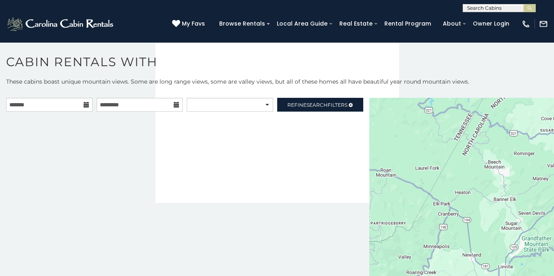 The width and height of the screenshot is (554, 276). What do you see at coordinates (317, 105) in the screenshot?
I see `span: Refine Filters` at bounding box center [317, 105].